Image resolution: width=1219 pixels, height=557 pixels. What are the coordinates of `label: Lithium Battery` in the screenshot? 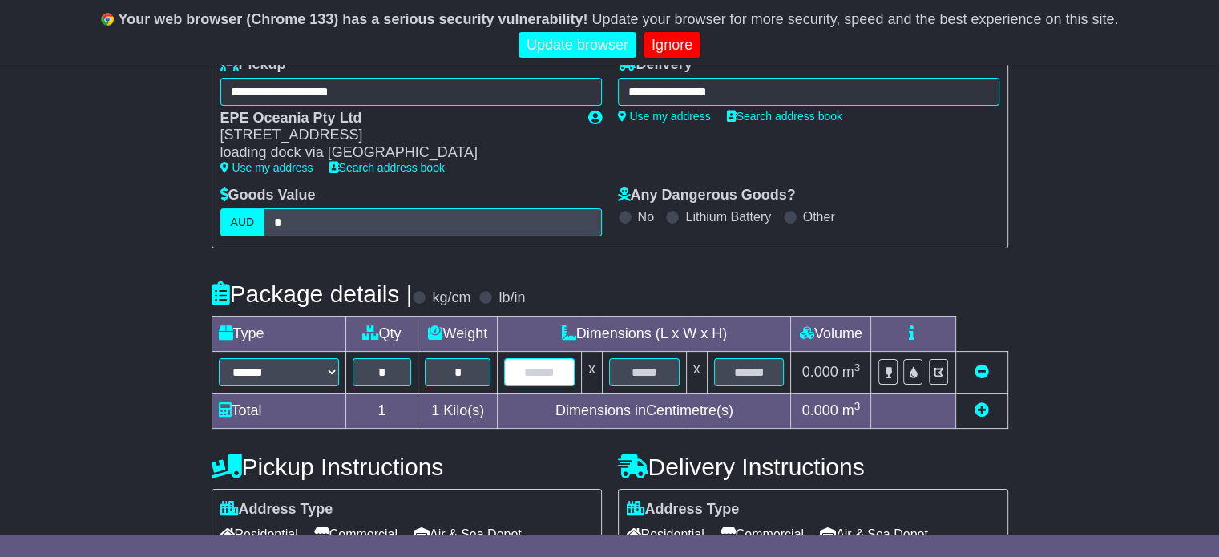 It's located at (728, 216).